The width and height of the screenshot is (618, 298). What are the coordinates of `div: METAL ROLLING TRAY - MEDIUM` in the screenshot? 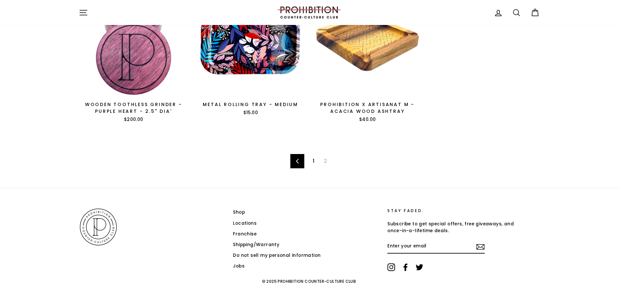 It's located at (251, 105).